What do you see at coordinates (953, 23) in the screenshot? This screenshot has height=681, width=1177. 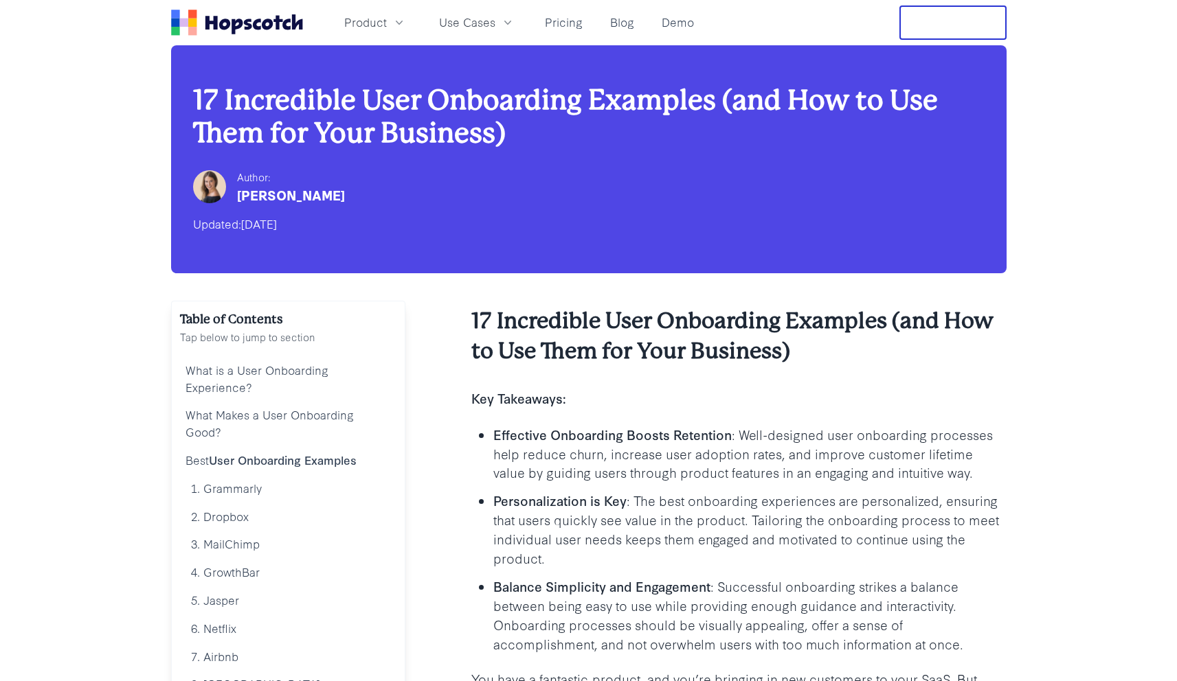 I see `button: Free Trial` at bounding box center [953, 23].